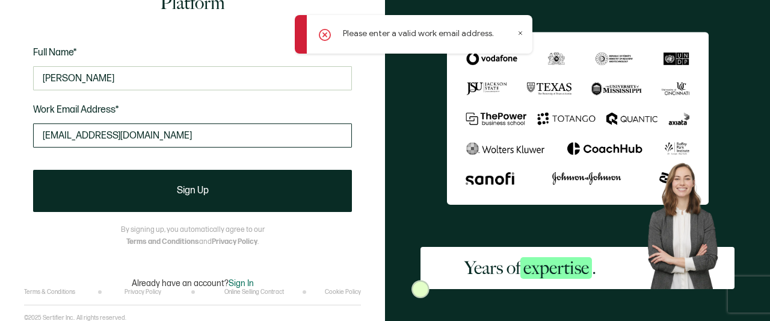 This screenshot has height=321, width=770. I want to click on span: expertise, so click(556, 268).